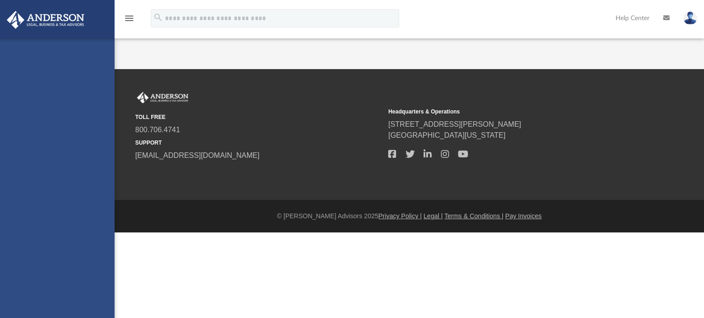  I want to click on img: User Pic, so click(690, 18).